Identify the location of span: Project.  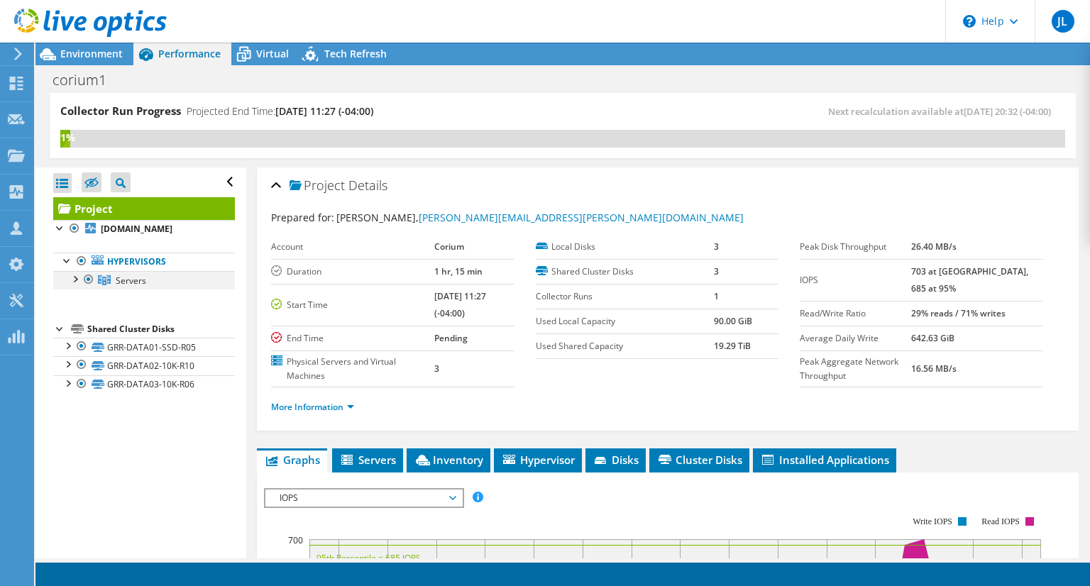
(317, 186).